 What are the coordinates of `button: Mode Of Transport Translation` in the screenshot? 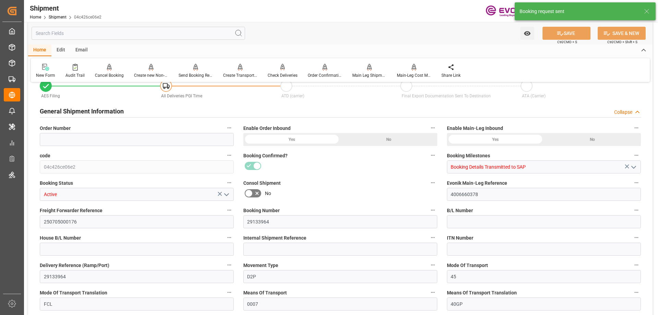 It's located at (229, 292).